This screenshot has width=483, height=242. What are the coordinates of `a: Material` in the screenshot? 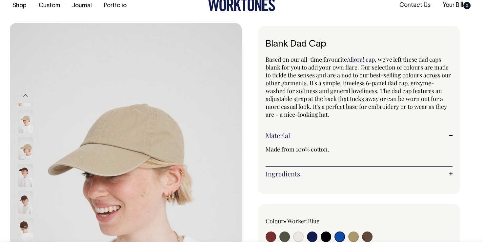 It's located at (359, 135).